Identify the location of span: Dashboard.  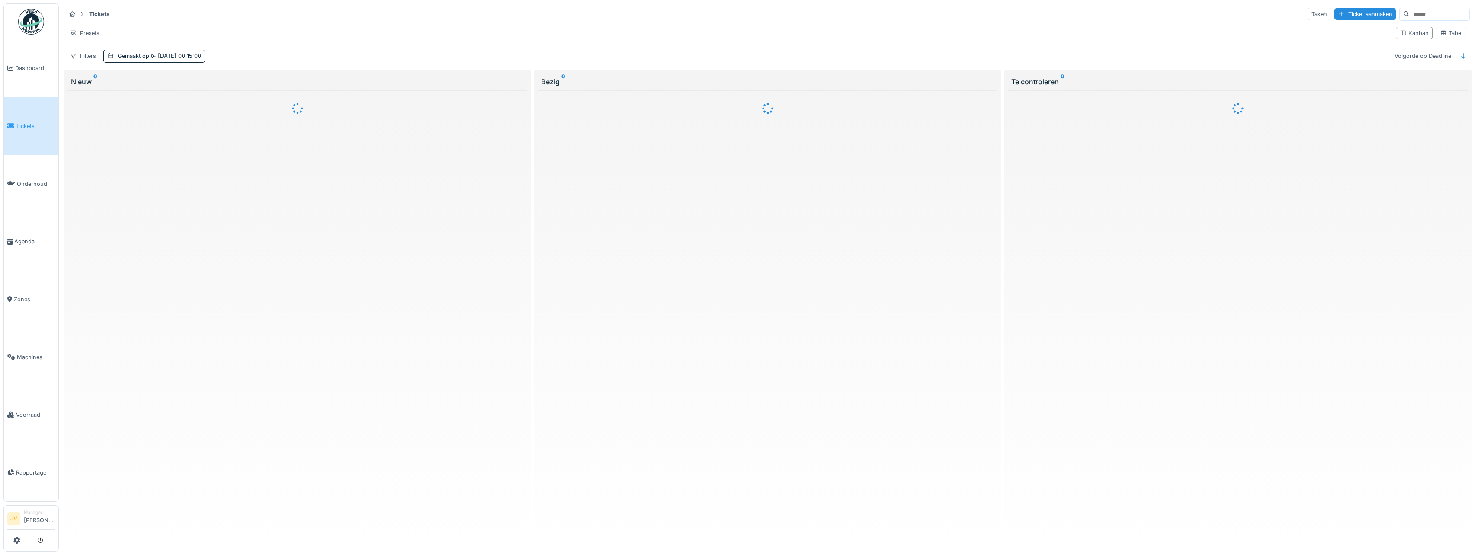
(35, 68).